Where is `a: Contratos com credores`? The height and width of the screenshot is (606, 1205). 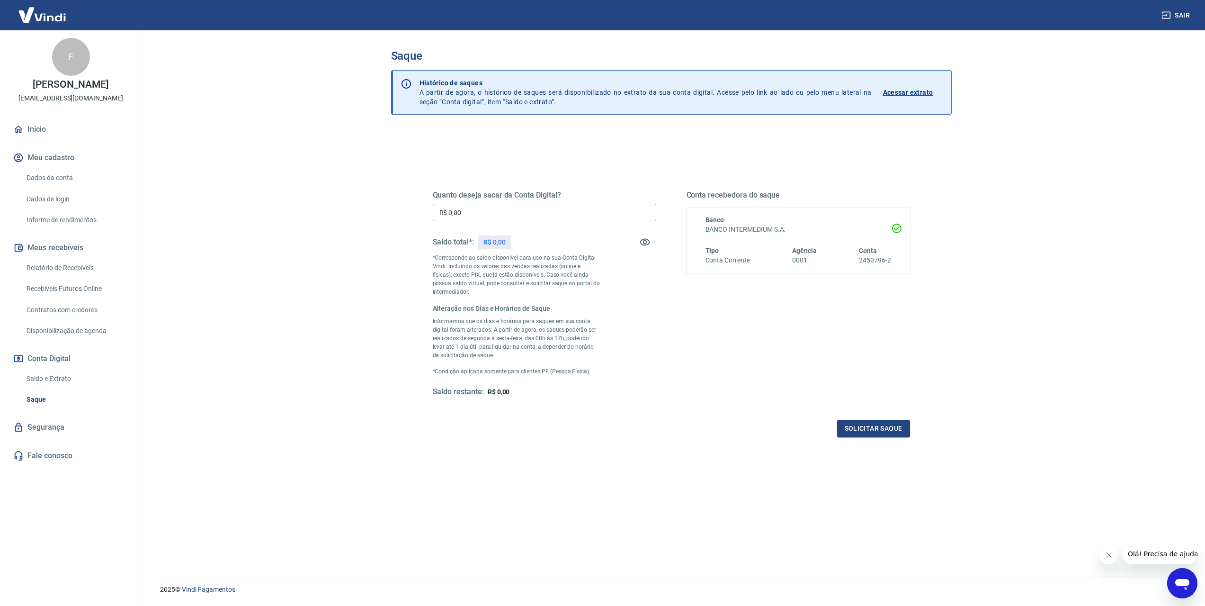 a: Contratos com credores is located at coordinates (76, 310).